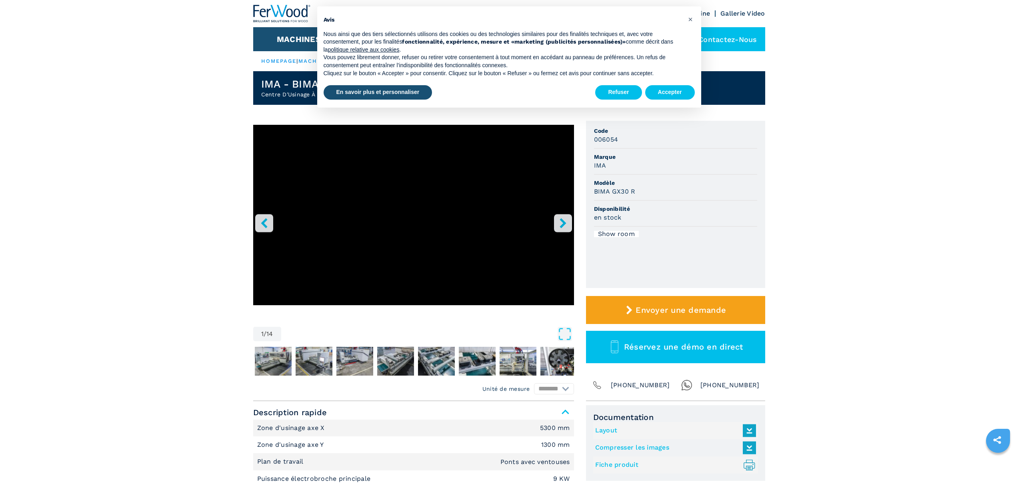  I want to click on h3: en stock, so click(607, 217).